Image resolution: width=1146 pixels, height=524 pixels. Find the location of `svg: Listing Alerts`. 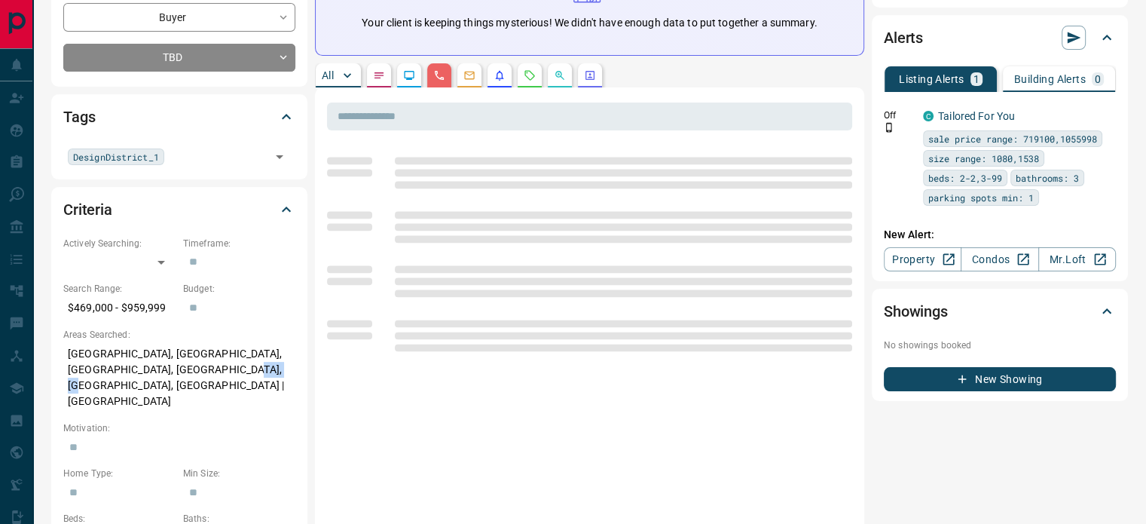

svg: Listing Alerts is located at coordinates (500, 75).